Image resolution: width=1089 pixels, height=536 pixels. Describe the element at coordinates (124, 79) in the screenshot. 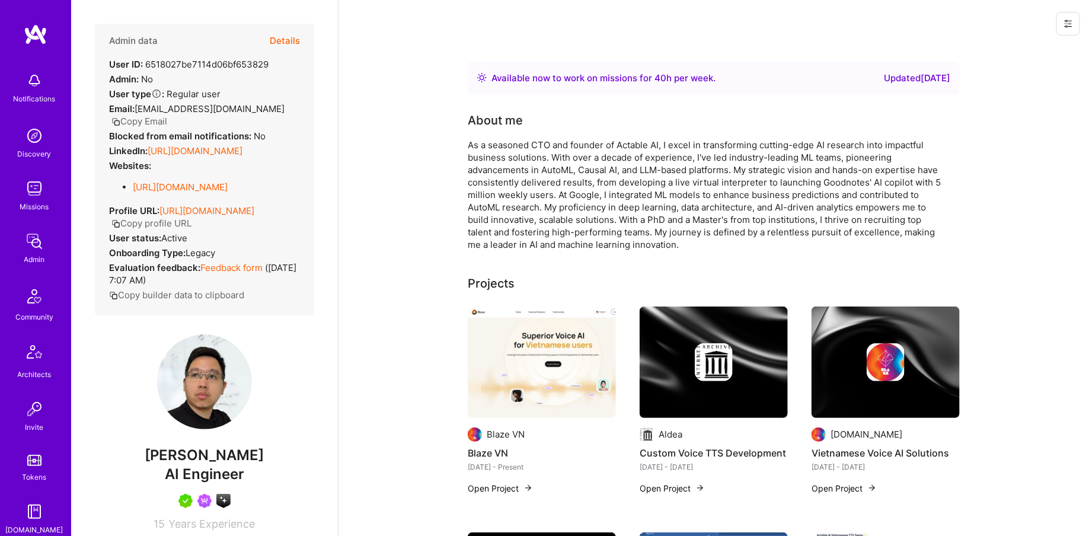

I see `strong: Admin:` at that location.